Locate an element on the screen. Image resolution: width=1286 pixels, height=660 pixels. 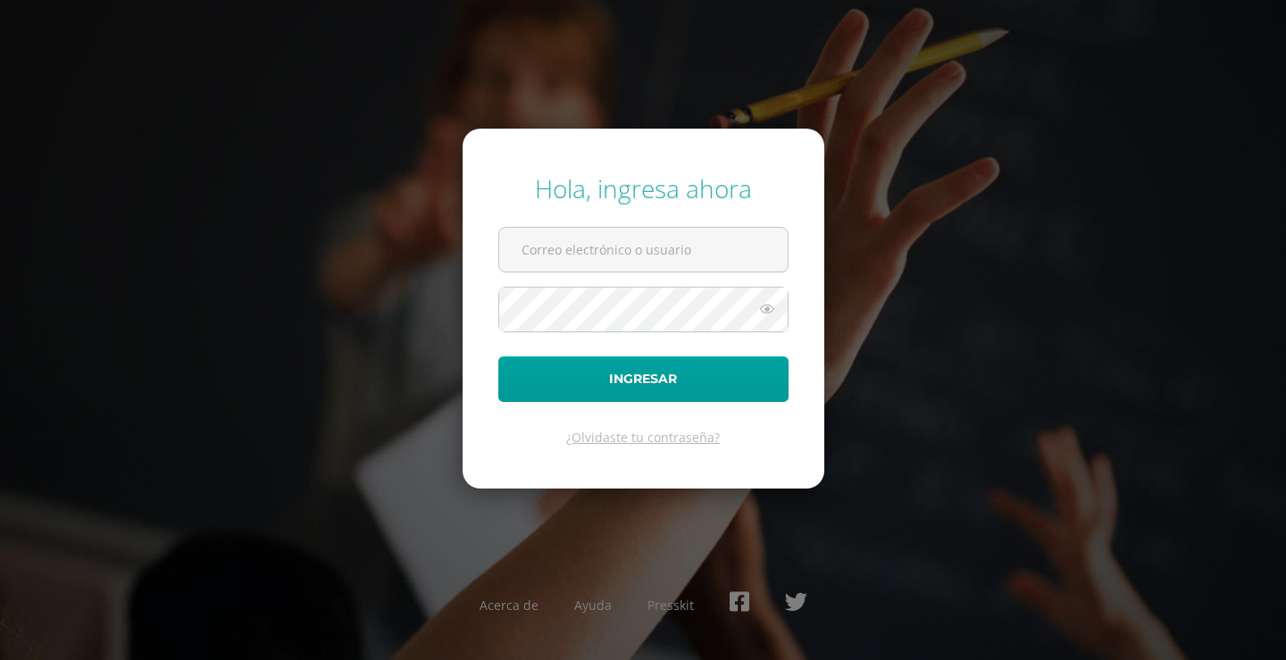
div: Hola, ingresa ahora is located at coordinates (643, 188).